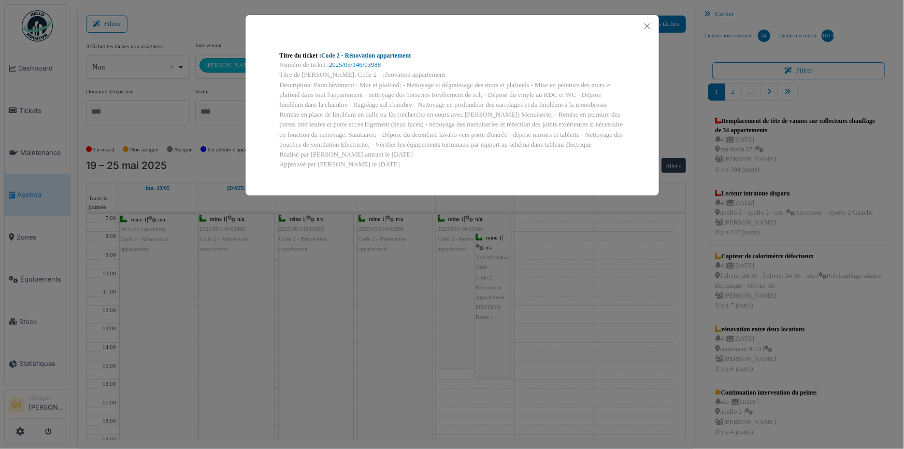 The width and height of the screenshot is (904, 449). I want to click on div: Titre du ticket :, so click(452, 55).